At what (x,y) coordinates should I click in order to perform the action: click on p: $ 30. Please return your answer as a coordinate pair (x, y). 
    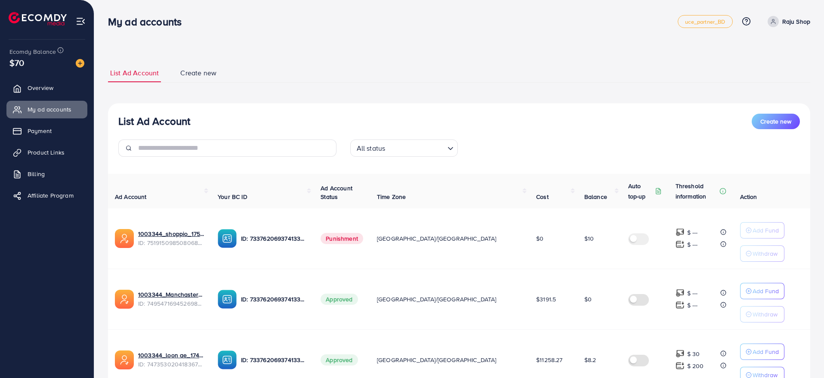
    Looking at the image, I should click on (694, 354).